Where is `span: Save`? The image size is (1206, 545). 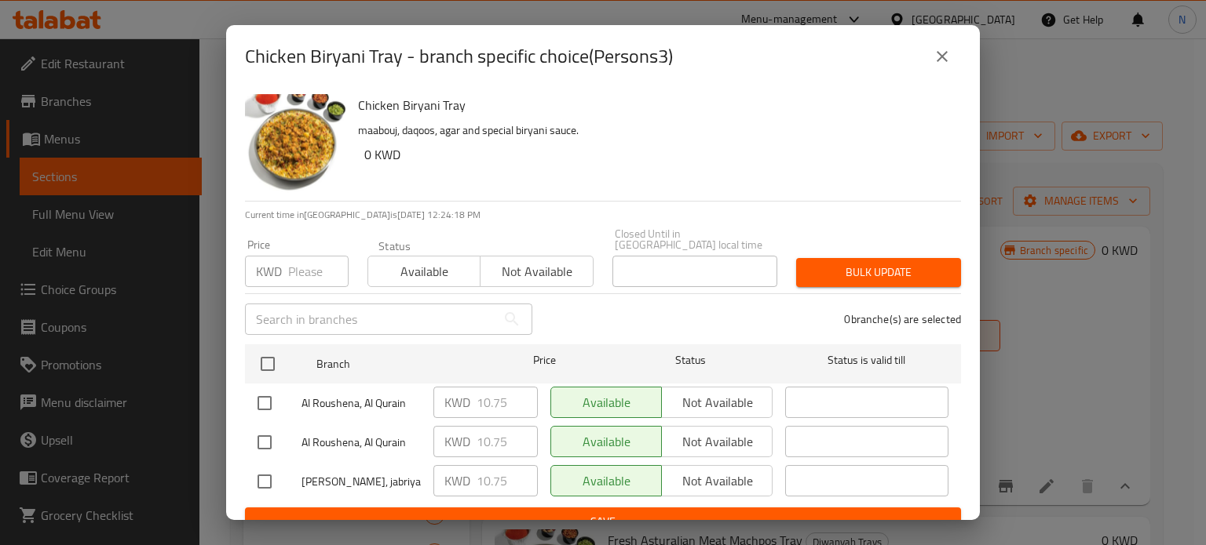
span: Save is located at coordinates (603, 522).